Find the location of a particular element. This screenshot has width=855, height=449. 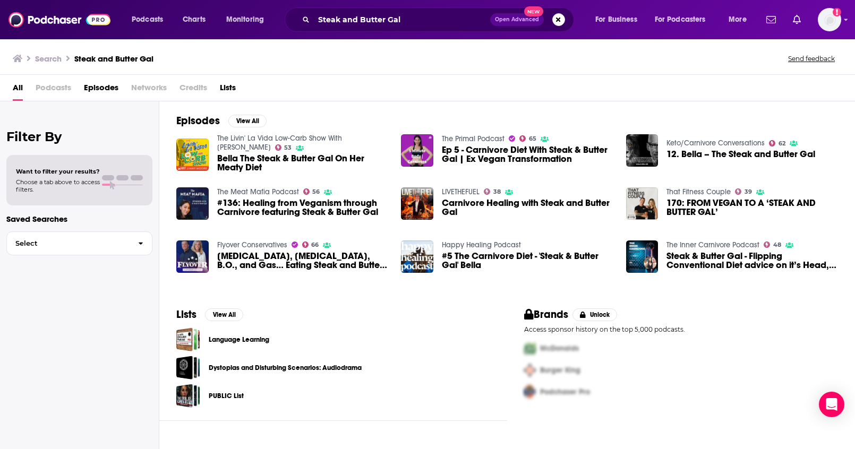

img: 12. Bella – The Steak and Butter Gal is located at coordinates (642, 150).